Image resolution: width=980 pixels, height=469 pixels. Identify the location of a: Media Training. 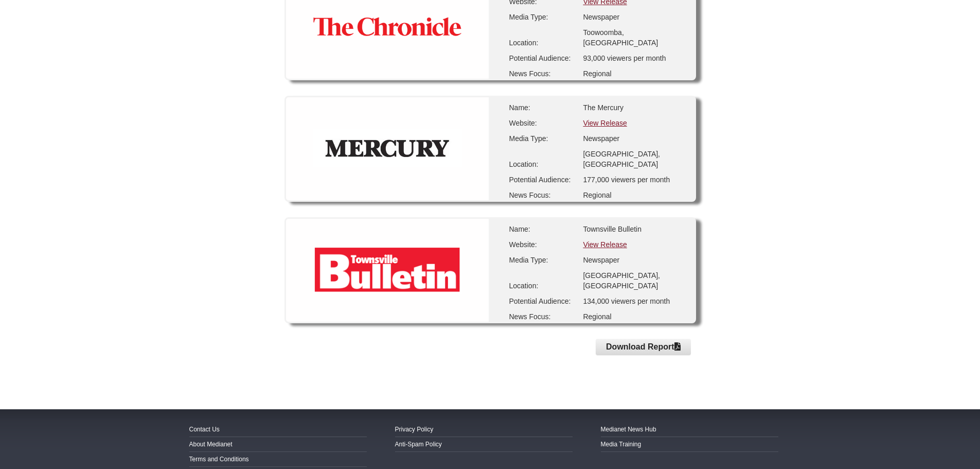
(621, 444).